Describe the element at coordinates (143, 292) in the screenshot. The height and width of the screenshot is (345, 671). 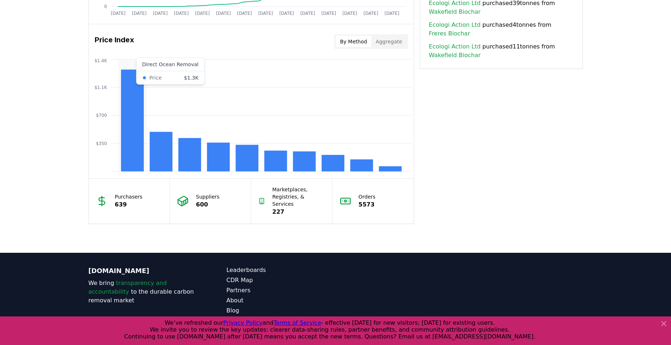
I see `p: We bring to the durable carbon removal market` at that location.